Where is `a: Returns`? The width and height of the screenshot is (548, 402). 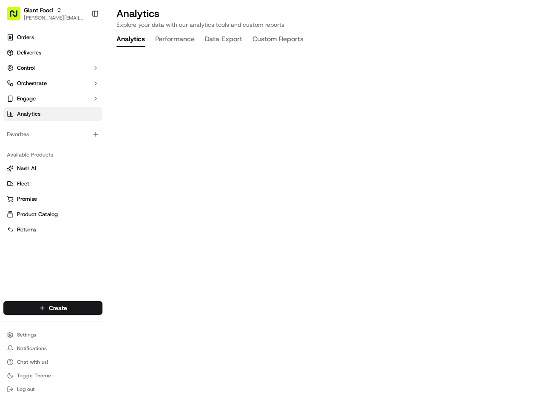
a: Returns is located at coordinates (53, 230).